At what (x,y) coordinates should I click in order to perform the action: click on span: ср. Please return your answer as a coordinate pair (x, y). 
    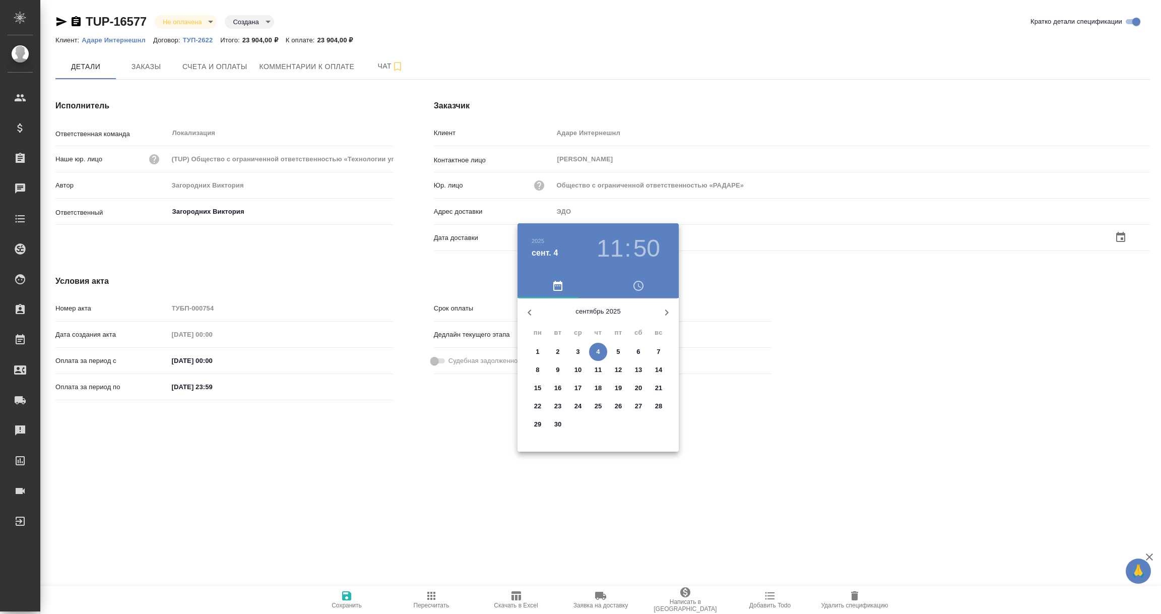
    Looking at the image, I should click on (578, 333).